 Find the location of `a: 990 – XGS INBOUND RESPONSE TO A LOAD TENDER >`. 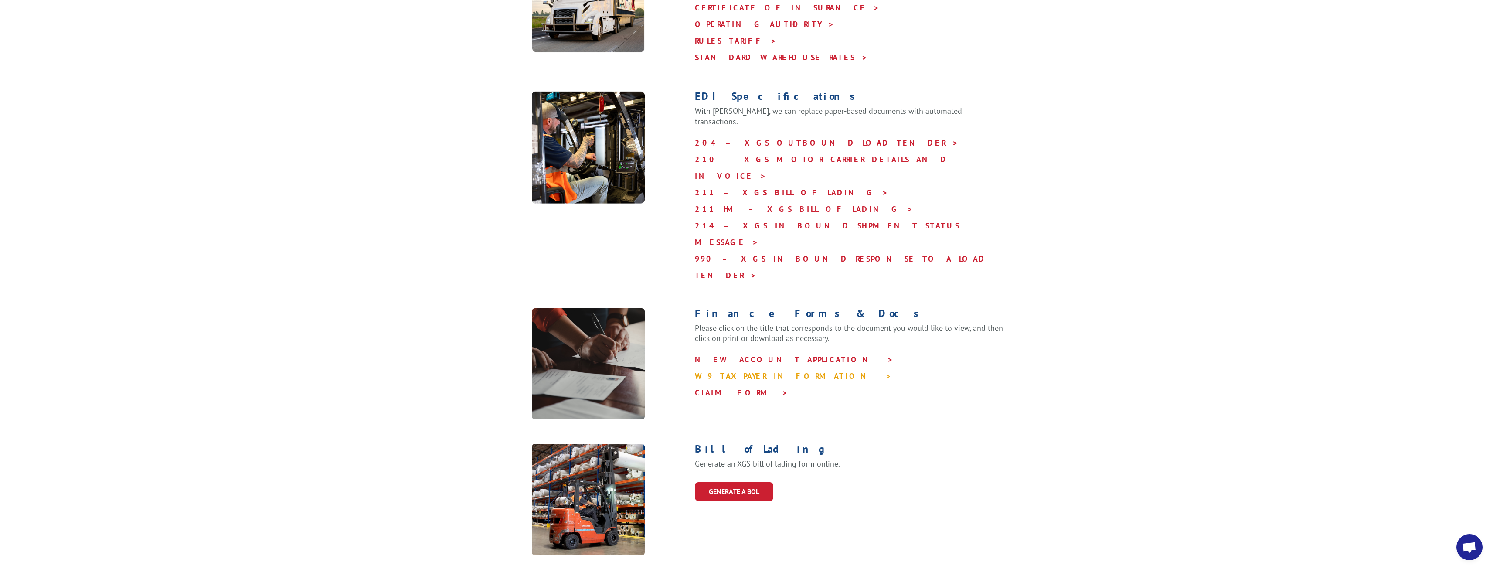

a: 990 – XGS INBOUND RESPONSE TO A LOAD TENDER > is located at coordinates (840, 267).